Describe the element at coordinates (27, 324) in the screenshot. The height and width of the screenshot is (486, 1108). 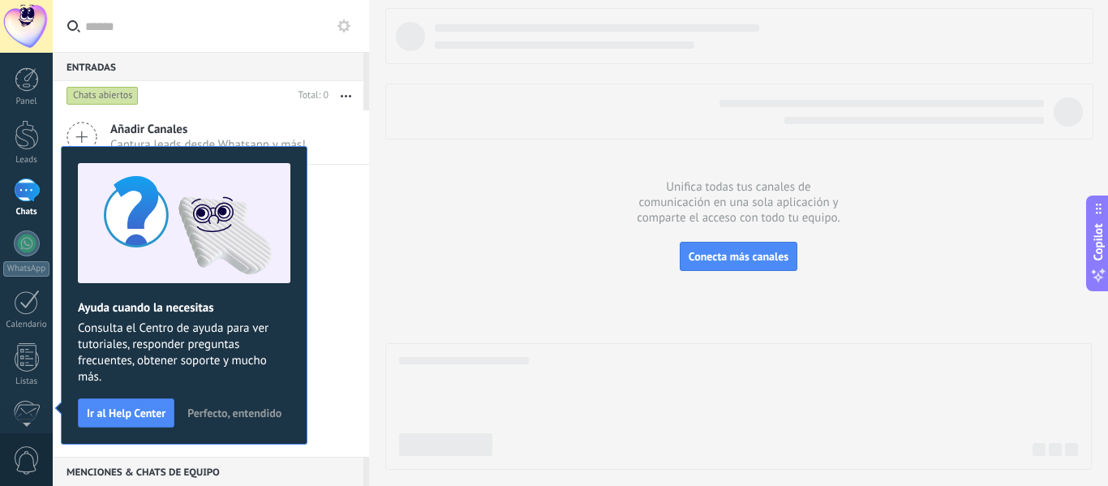
I see `div: Calendario` at that location.